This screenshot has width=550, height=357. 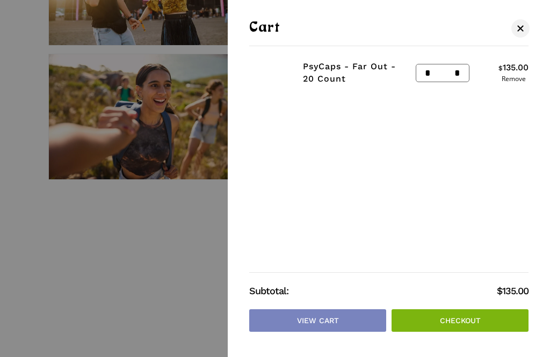 I want to click on strong: Subtotal:, so click(x=373, y=291).